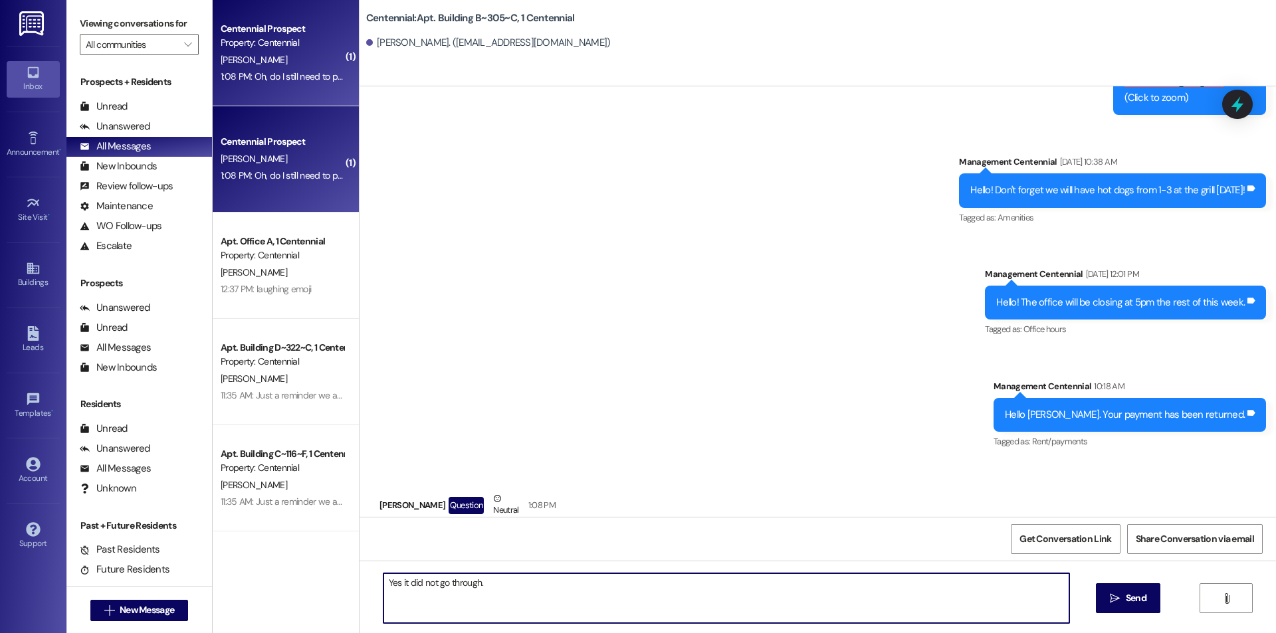 The height and width of the screenshot is (633, 1276). Describe the element at coordinates (470, 18) in the screenshot. I see `b: Centennial: Apt. Building B~305~C, 1 Centennial` at that location.